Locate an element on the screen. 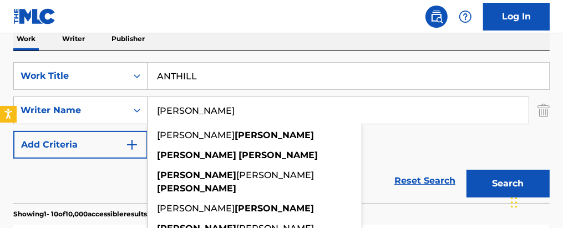  p: Publisher is located at coordinates (128, 39).